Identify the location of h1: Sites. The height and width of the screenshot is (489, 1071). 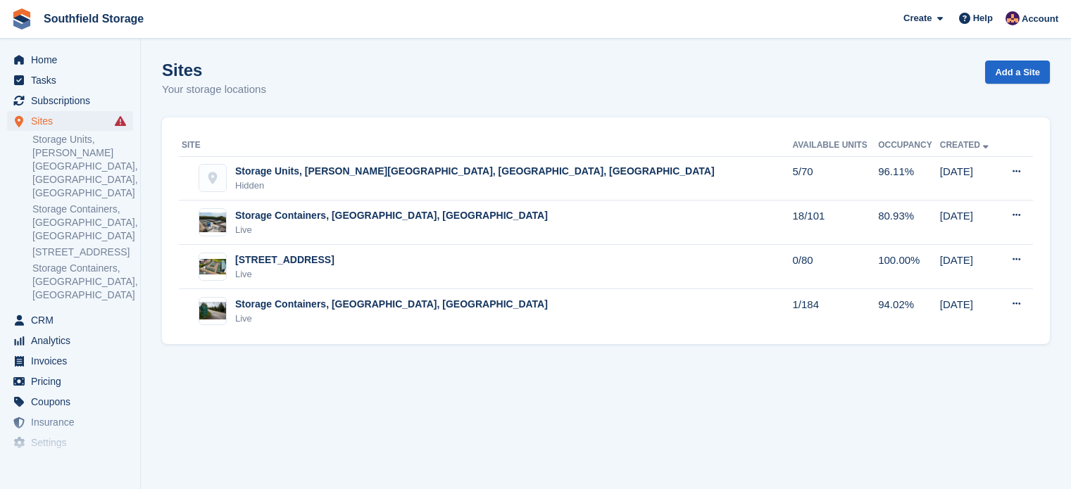
(214, 70).